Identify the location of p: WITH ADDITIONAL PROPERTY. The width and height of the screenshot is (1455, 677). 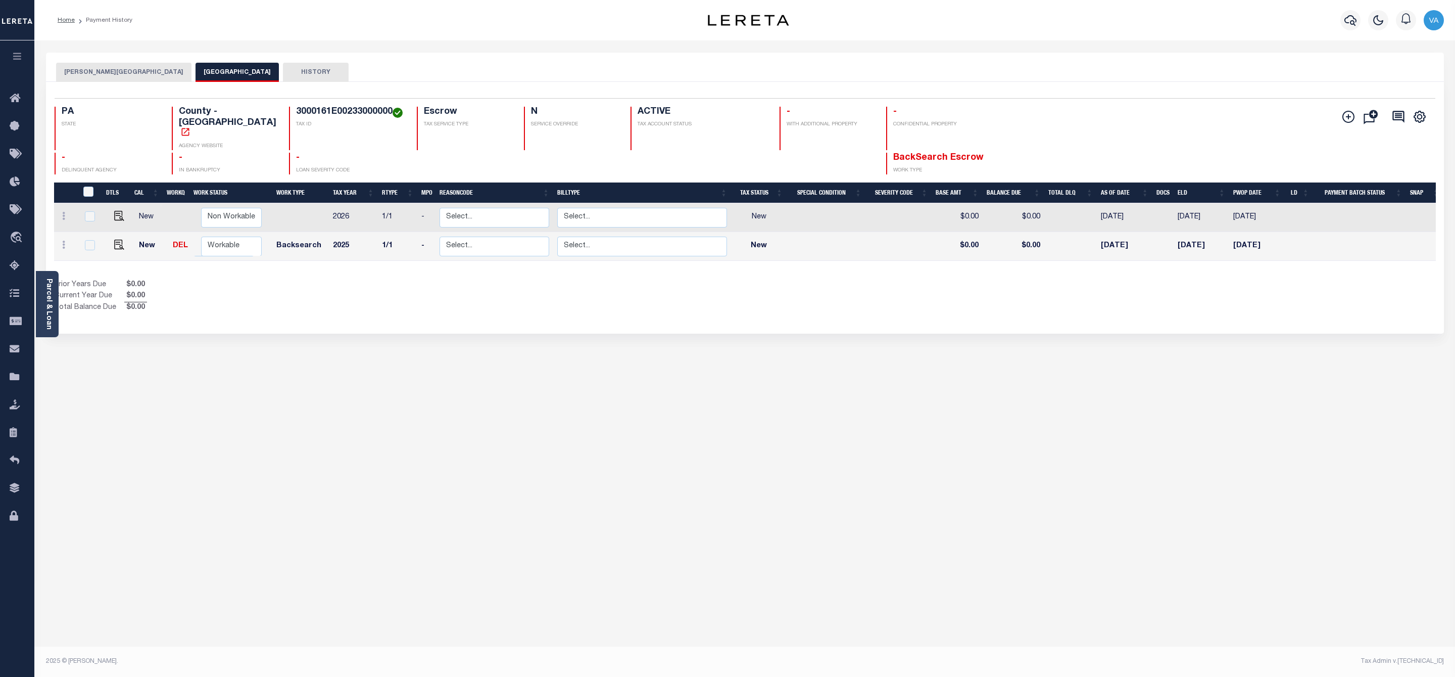
(830, 124).